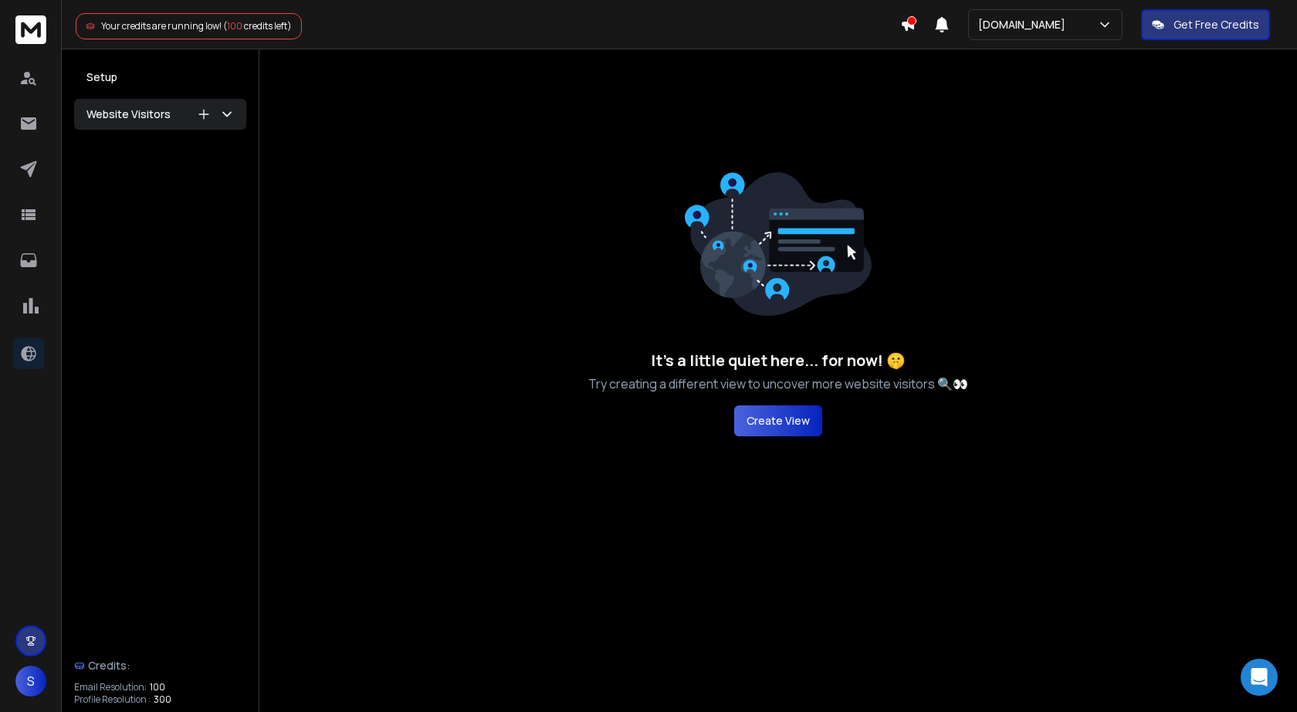 Image resolution: width=1297 pixels, height=712 pixels. Describe the element at coordinates (162, 700) in the screenshot. I see `span: 300` at that location.